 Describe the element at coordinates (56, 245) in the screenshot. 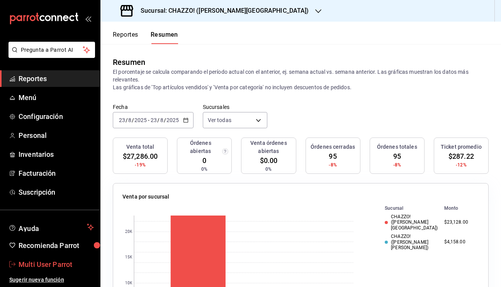

I see `span: Recomienda Parrot` at that location.